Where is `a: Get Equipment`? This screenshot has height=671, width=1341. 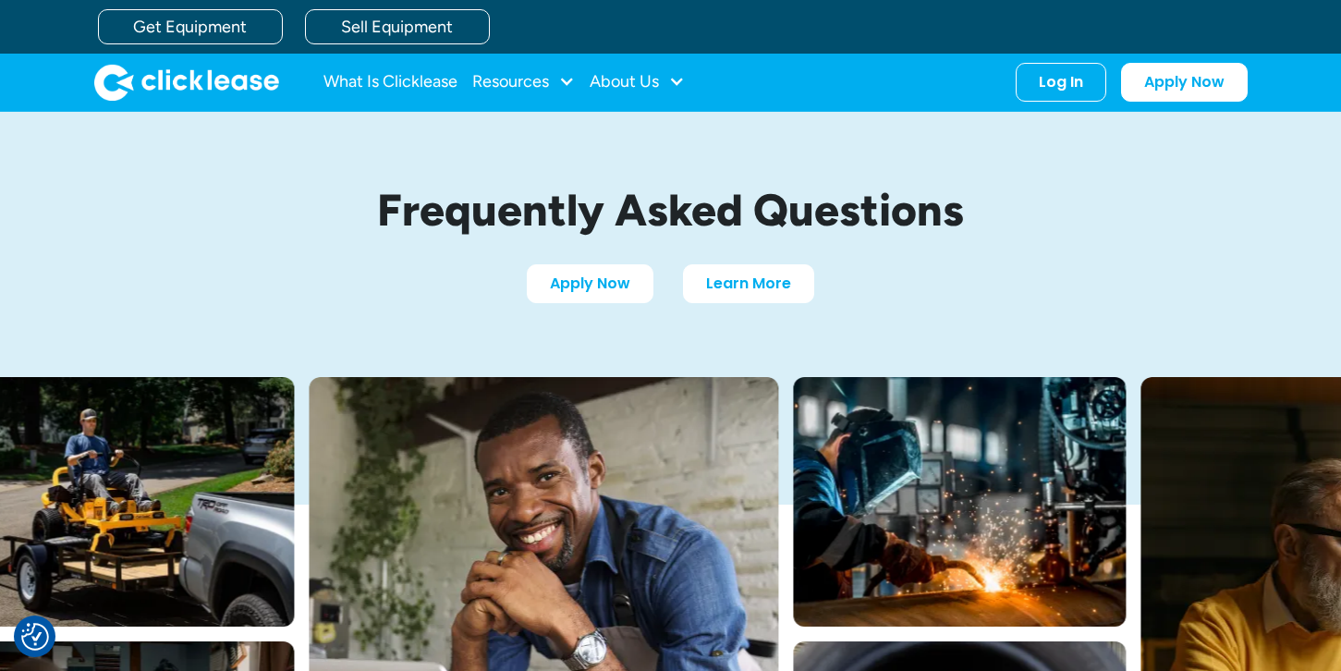
a: Get Equipment is located at coordinates (190, 27).